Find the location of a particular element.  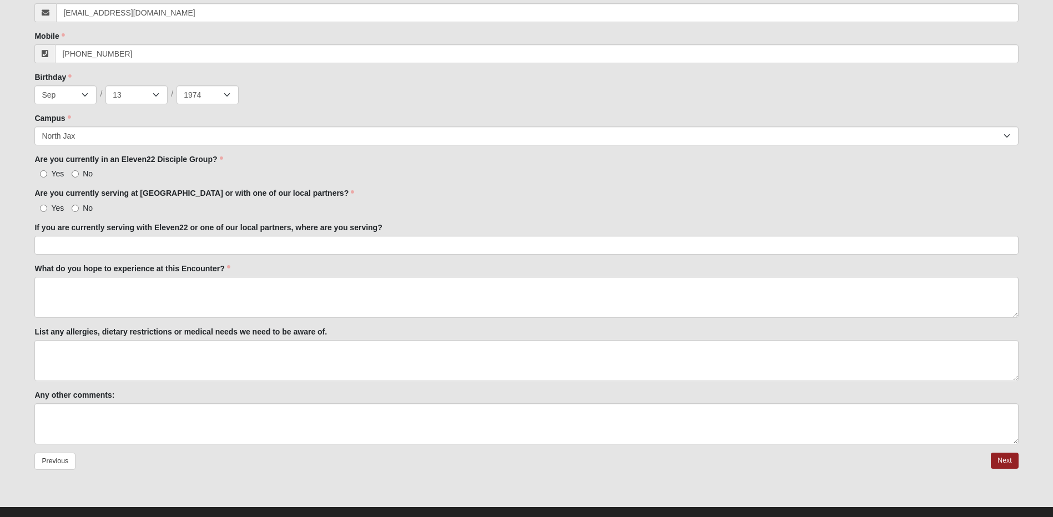

a: Previous is located at coordinates (55, 461).